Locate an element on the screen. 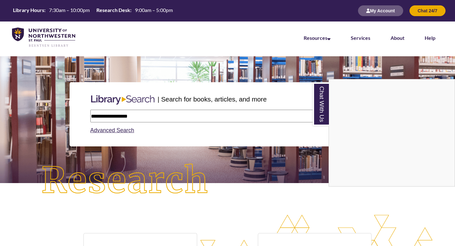 This screenshot has width=455, height=246. a: Chat With Us is located at coordinates (321, 104).